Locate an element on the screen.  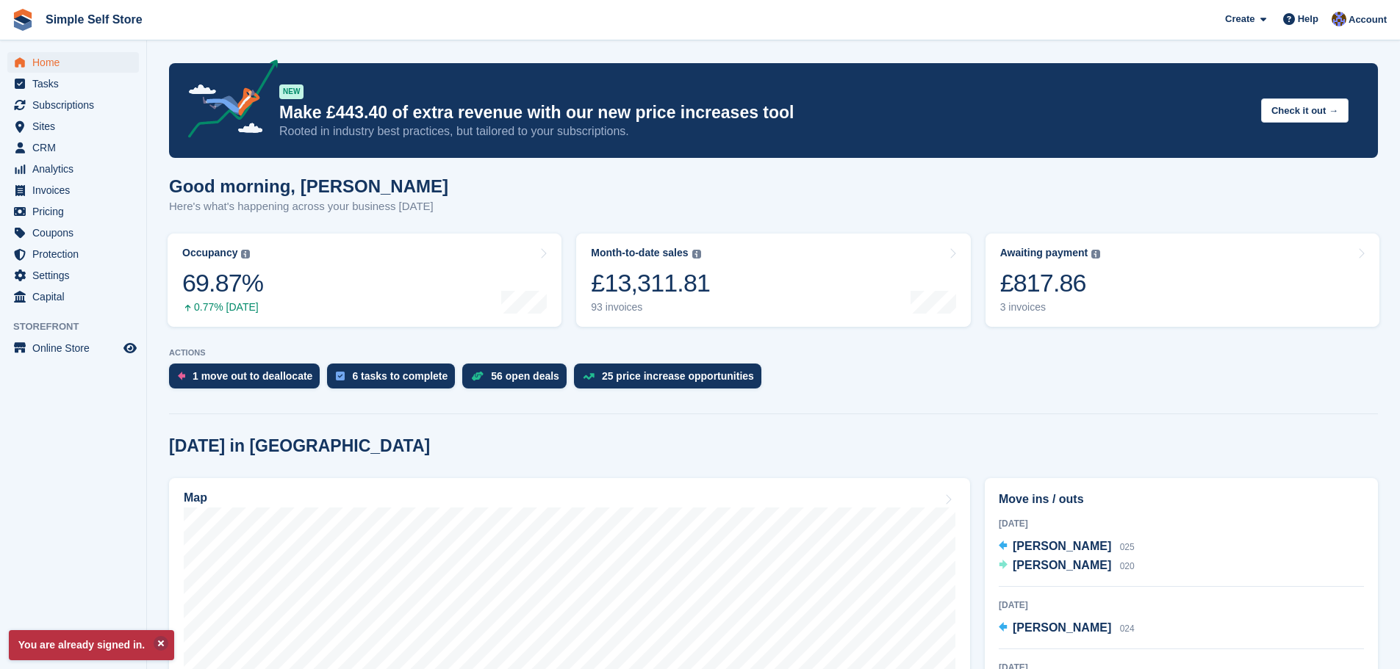
span: Sites is located at coordinates (76, 126).